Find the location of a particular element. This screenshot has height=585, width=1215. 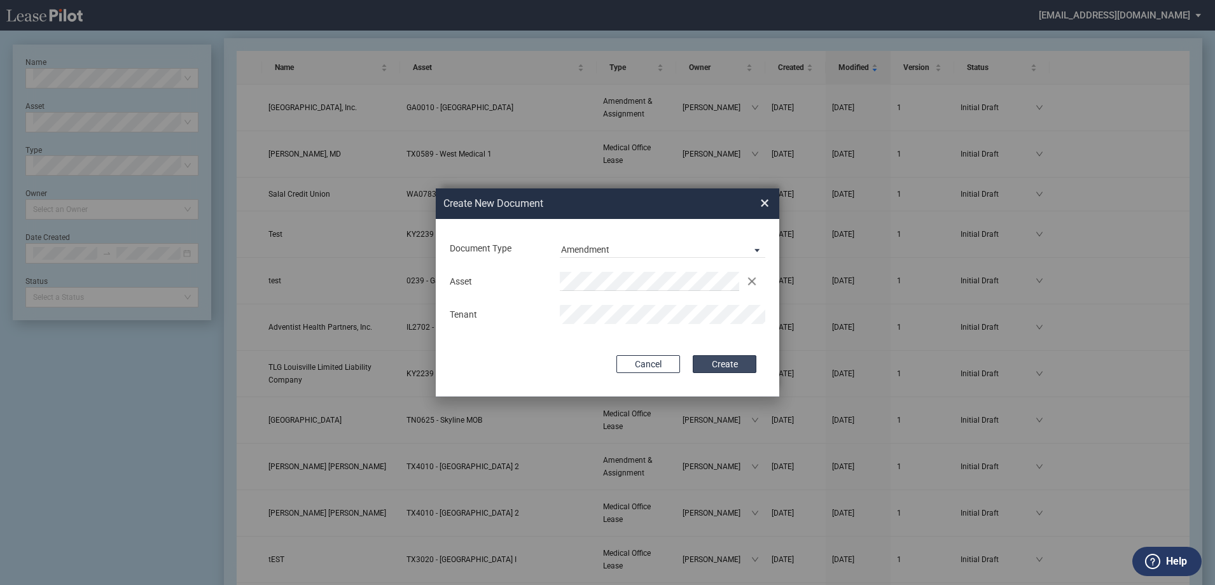

md-select: Document Type: Amendment is located at coordinates (662, 248).